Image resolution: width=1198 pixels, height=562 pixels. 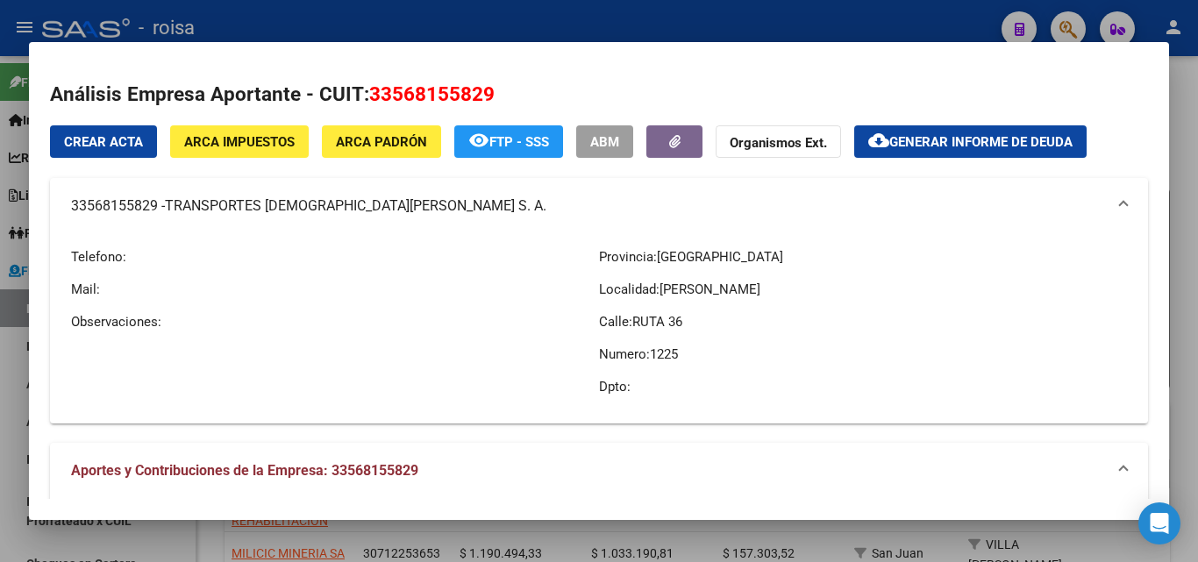 I want to click on mat-panel-title: 33568155829 -, so click(x=588, y=206).